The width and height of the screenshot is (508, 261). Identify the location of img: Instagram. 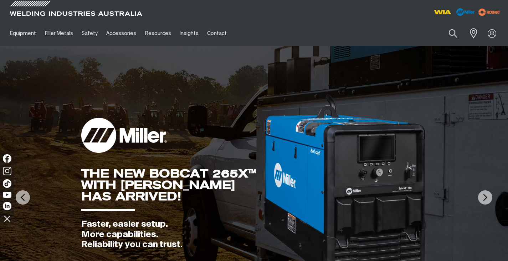
(7, 171).